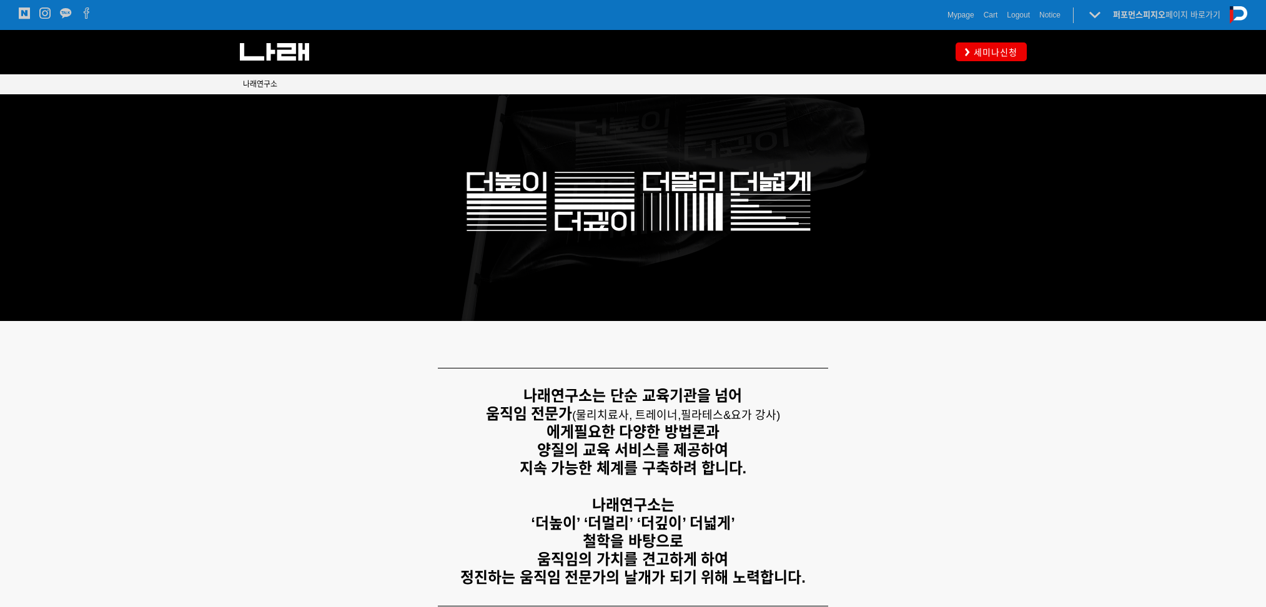  I want to click on a: Cart, so click(991, 15).